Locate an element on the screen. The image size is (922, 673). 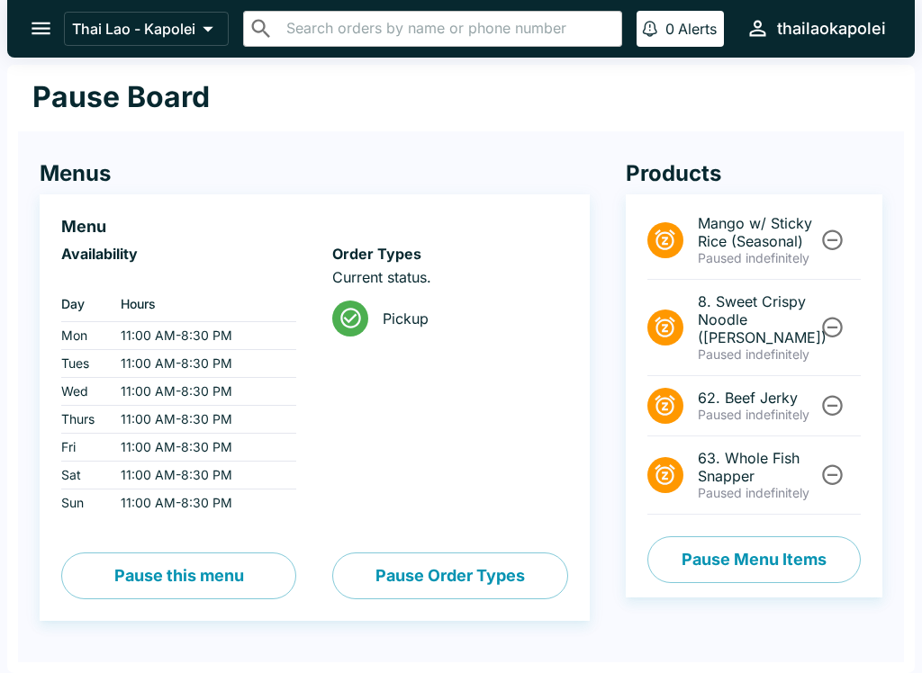
span: 63. Whole Fish Snapper is located at coordinates (757, 467).